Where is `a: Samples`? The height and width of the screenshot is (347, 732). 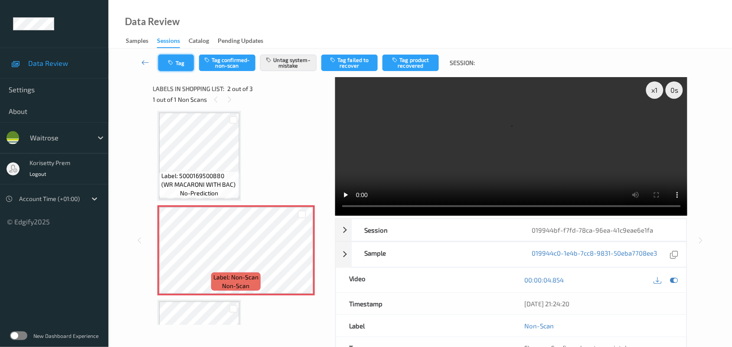
a: Samples is located at coordinates (141, 41).